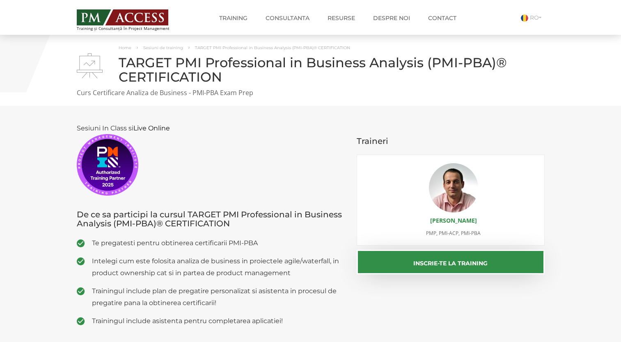 Image resolution: width=621 pixels, height=342 pixels. What do you see at coordinates (131, 19) in the screenshot?
I see `a: Training și Consultanță în Project Management` at bounding box center [131, 19].